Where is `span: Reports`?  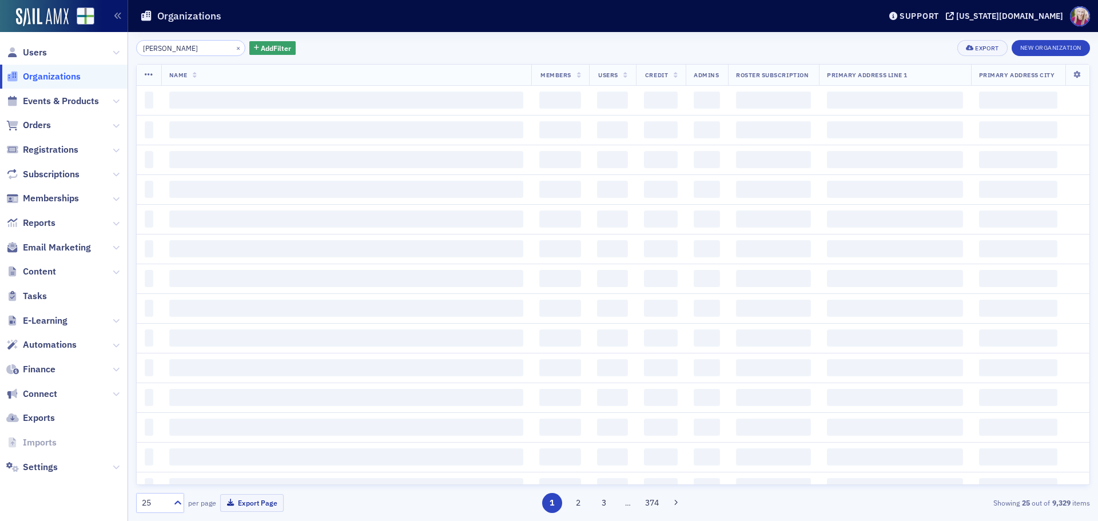
span: Reports is located at coordinates (39, 223).